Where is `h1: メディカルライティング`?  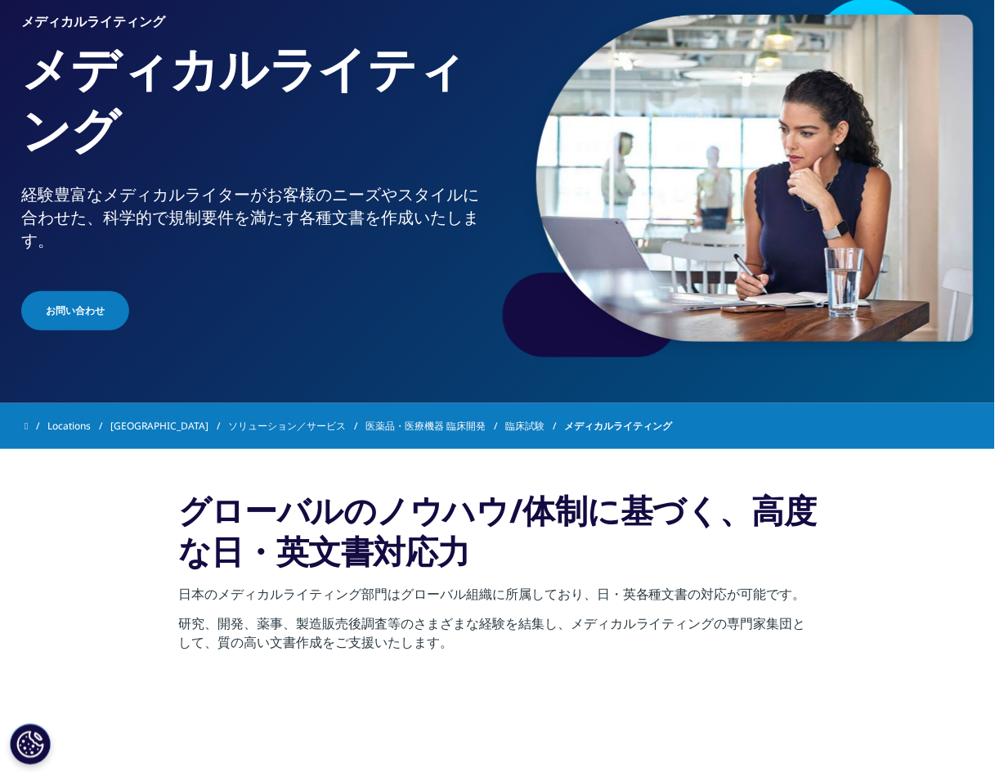
h1: メディカルライティング is located at coordinates (256, 110).